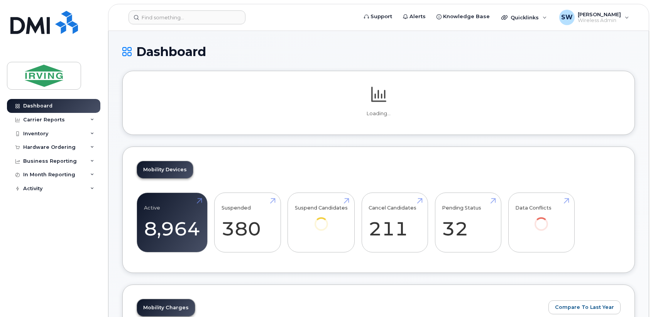  I want to click on a: Cancel Candidates 211, so click(394, 222).